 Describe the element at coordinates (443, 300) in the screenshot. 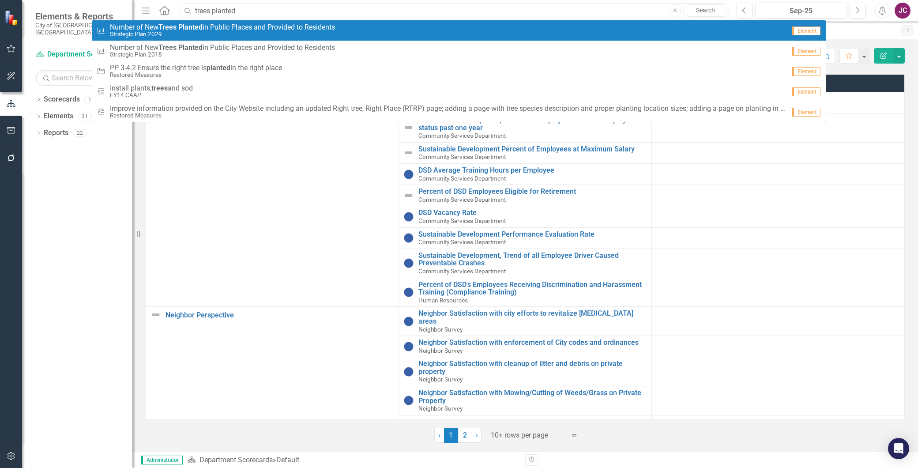

I see `span: Human Resources` at that location.